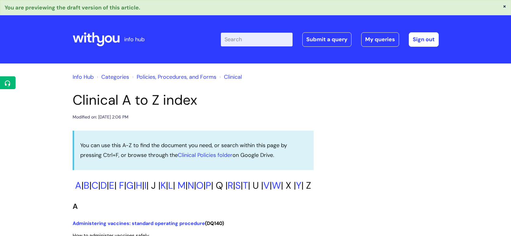  Describe the element at coordinates (276, 185) in the screenshot. I see `a: W` at that location.